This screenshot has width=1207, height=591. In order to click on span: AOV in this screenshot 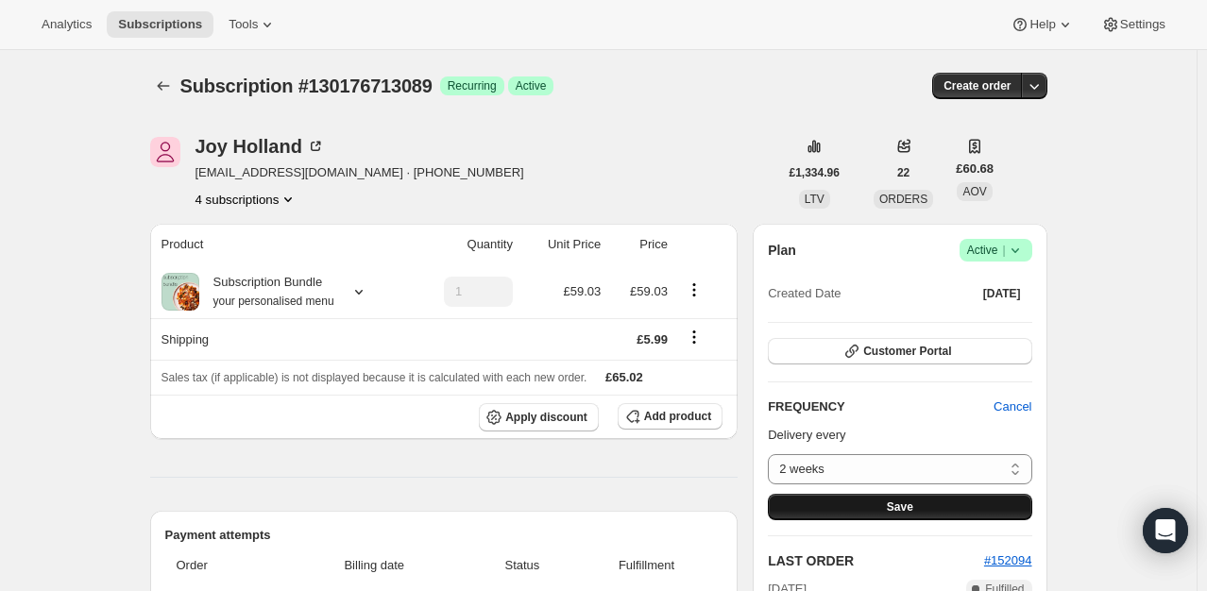, I will do `click(974, 192)`.